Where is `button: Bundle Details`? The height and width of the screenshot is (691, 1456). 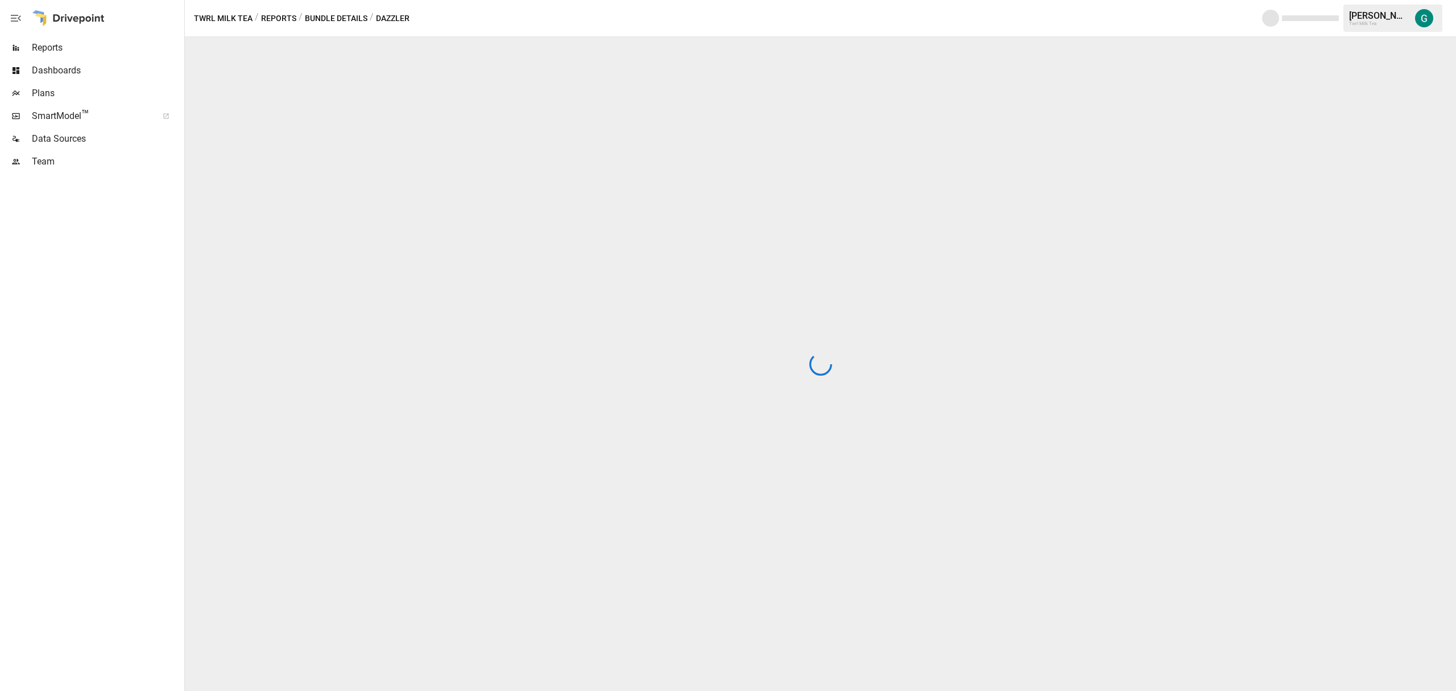
button: Bundle Details is located at coordinates (336, 18).